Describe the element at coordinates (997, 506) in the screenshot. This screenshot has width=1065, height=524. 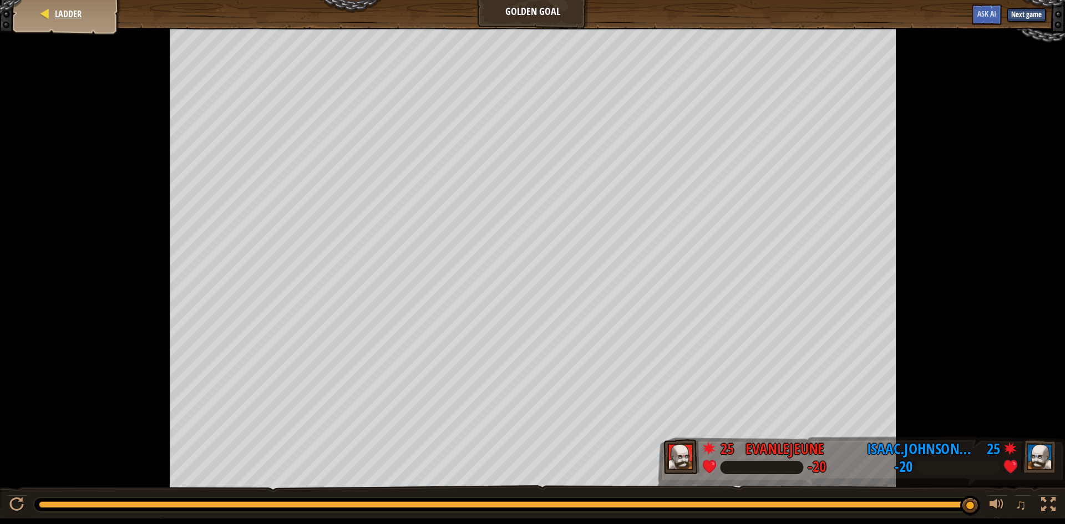
I see `button: Adjust volume` at that location.